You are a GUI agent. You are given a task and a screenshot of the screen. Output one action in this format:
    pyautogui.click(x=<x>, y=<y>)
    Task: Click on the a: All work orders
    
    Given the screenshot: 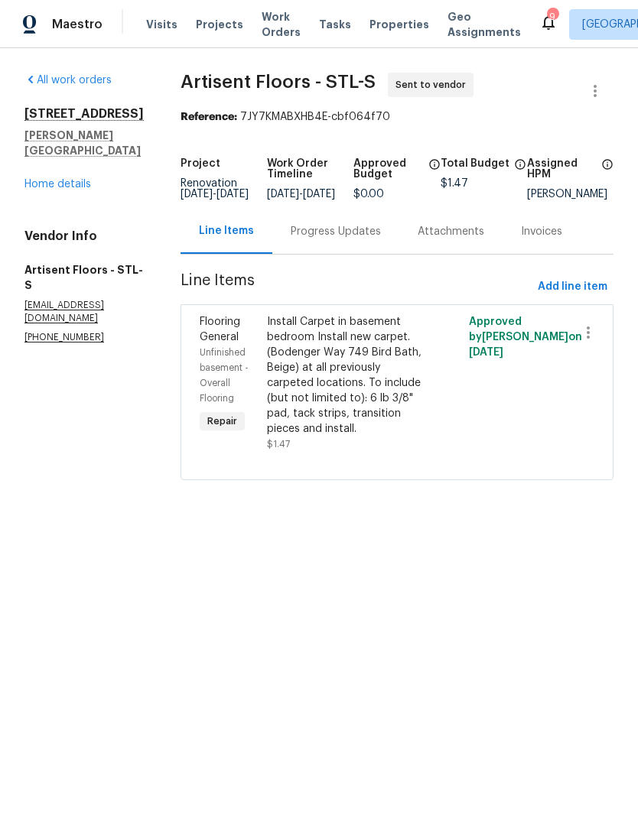 What is the action you would take?
    pyautogui.click(x=68, y=80)
    